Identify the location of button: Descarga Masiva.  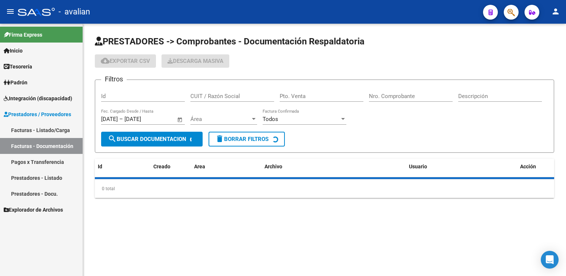
(195, 61).